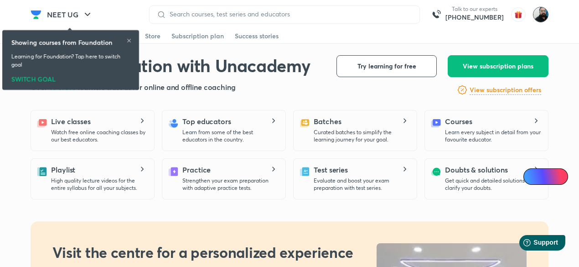  Describe the element at coordinates (170, 66) in the screenshot. I see `h1: Crack Foundation with Unacademy` at that location.